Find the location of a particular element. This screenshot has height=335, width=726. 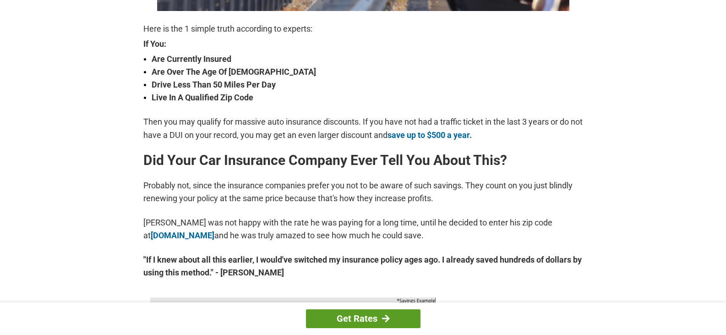

h2: Did Your Car Insurance Company Ever Tell You About This? is located at coordinates (363, 160).